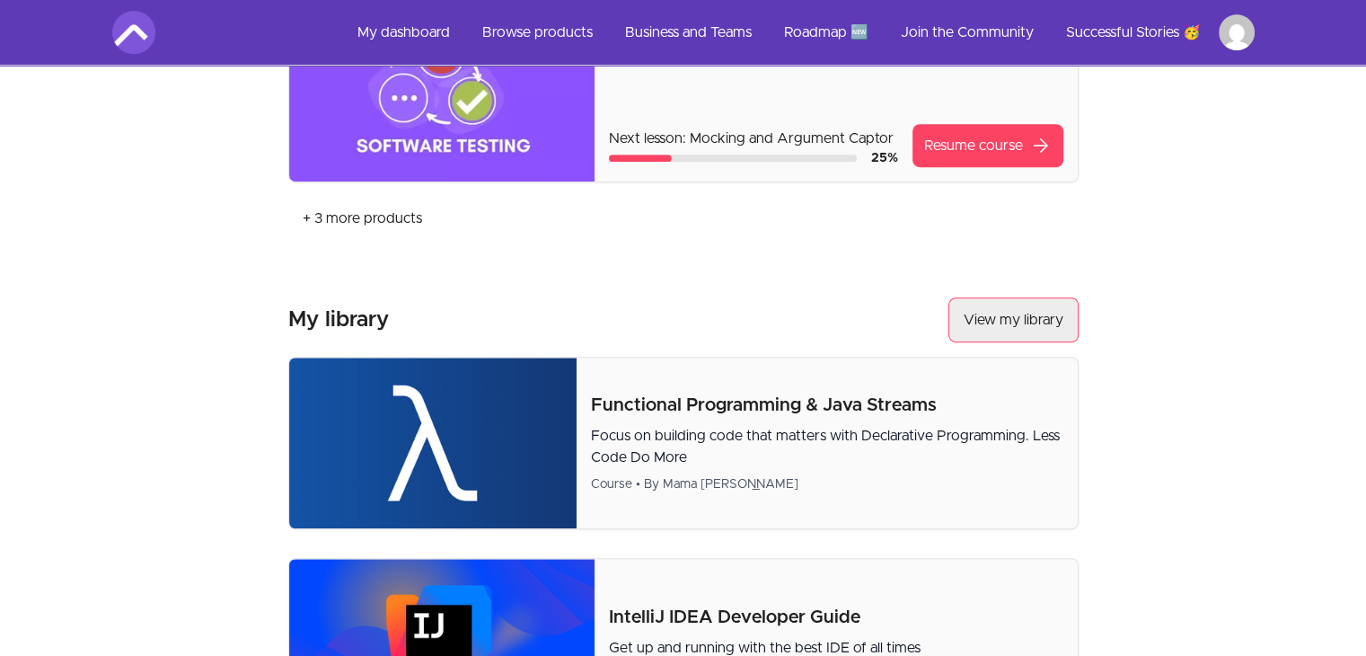 The image size is (1366, 656). Describe the element at coordinates (827, 446) in the screenshot. I see `p: Focus on building code that matters with Declarative Programming. Less Code Do More` at that location.